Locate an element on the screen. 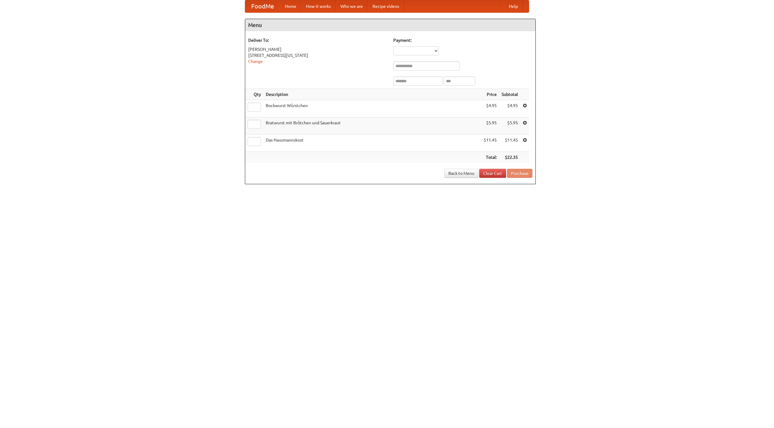 Image resolution: width=774 pixels, height=428 pixels. th: Subtotal is located at coordinates (510, 94).